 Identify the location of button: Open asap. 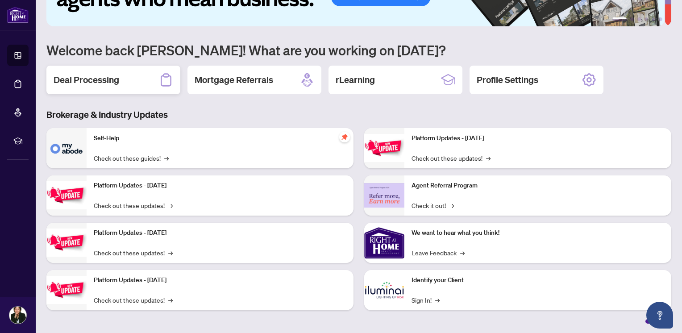
(659, 315).